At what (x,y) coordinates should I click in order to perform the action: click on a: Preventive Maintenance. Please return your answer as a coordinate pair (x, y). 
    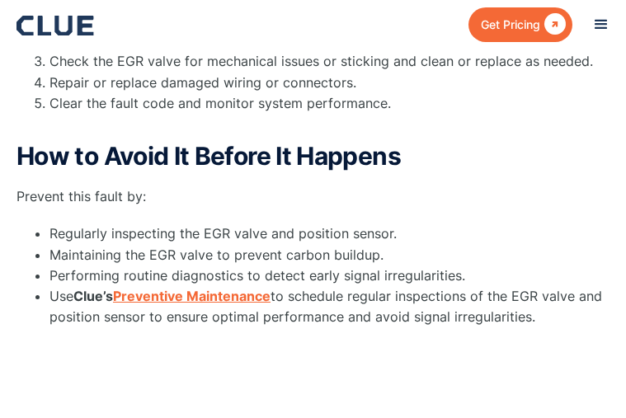
    Looking at the image, I should click on (191, 296).